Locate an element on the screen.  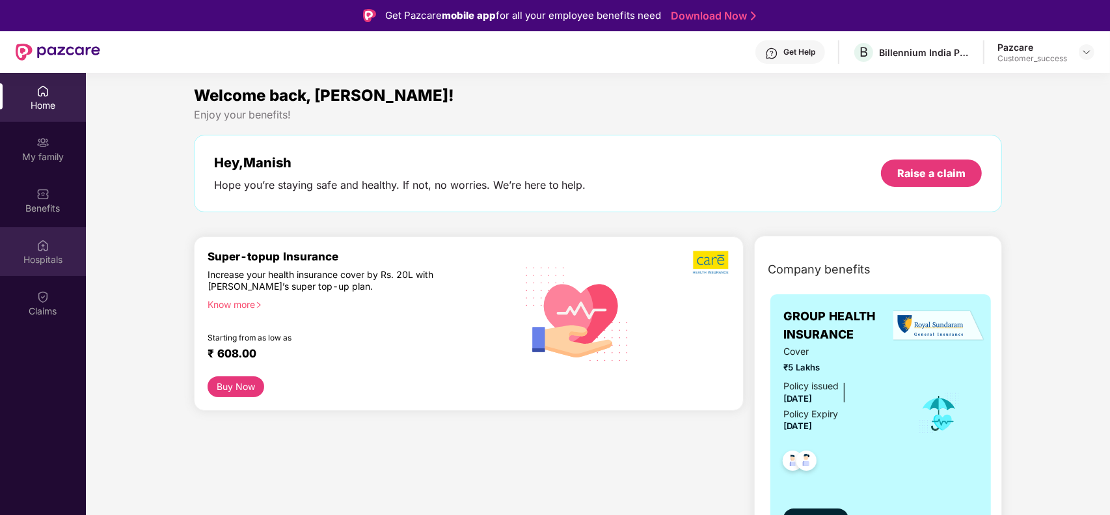
img: New Pazcare Logo is located at coordinates (58, 52).